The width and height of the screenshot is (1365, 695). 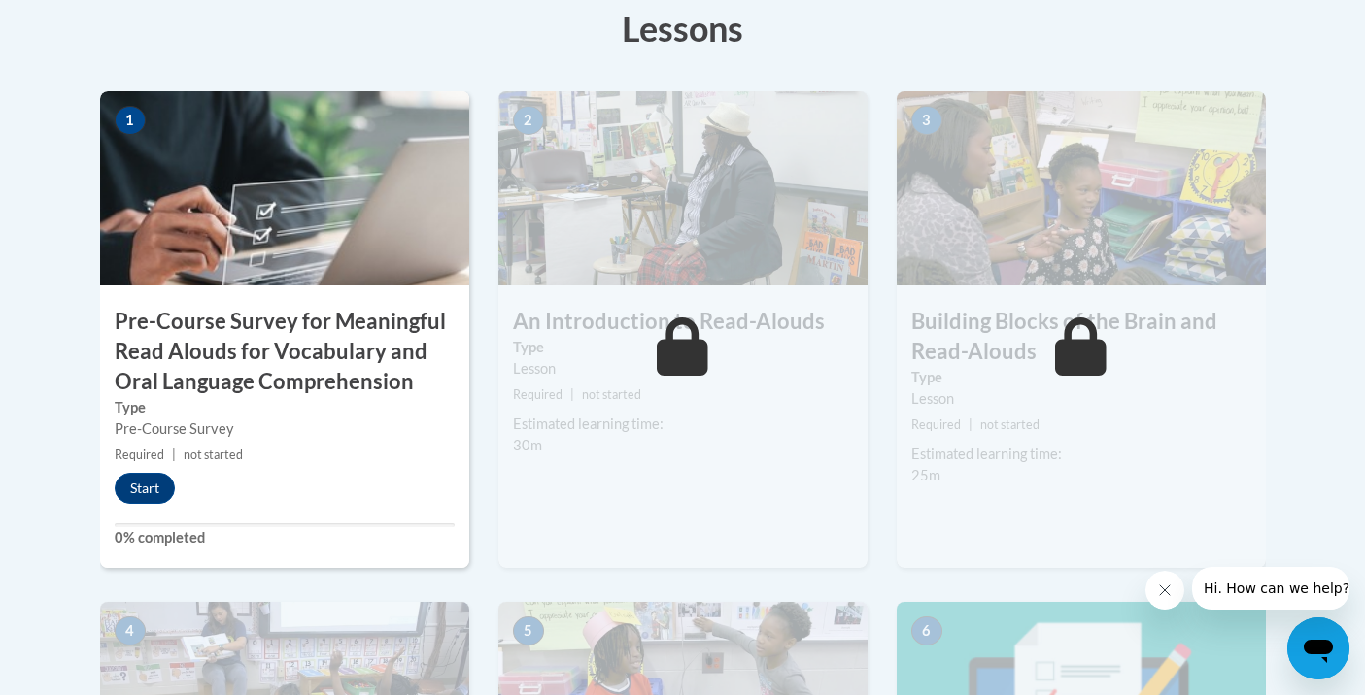 I want to click on h3: Pre-Course Survey for Meaningful Read Alouds for Vocabulary and Oral Language Comprehension, so click(x=285, y=352).